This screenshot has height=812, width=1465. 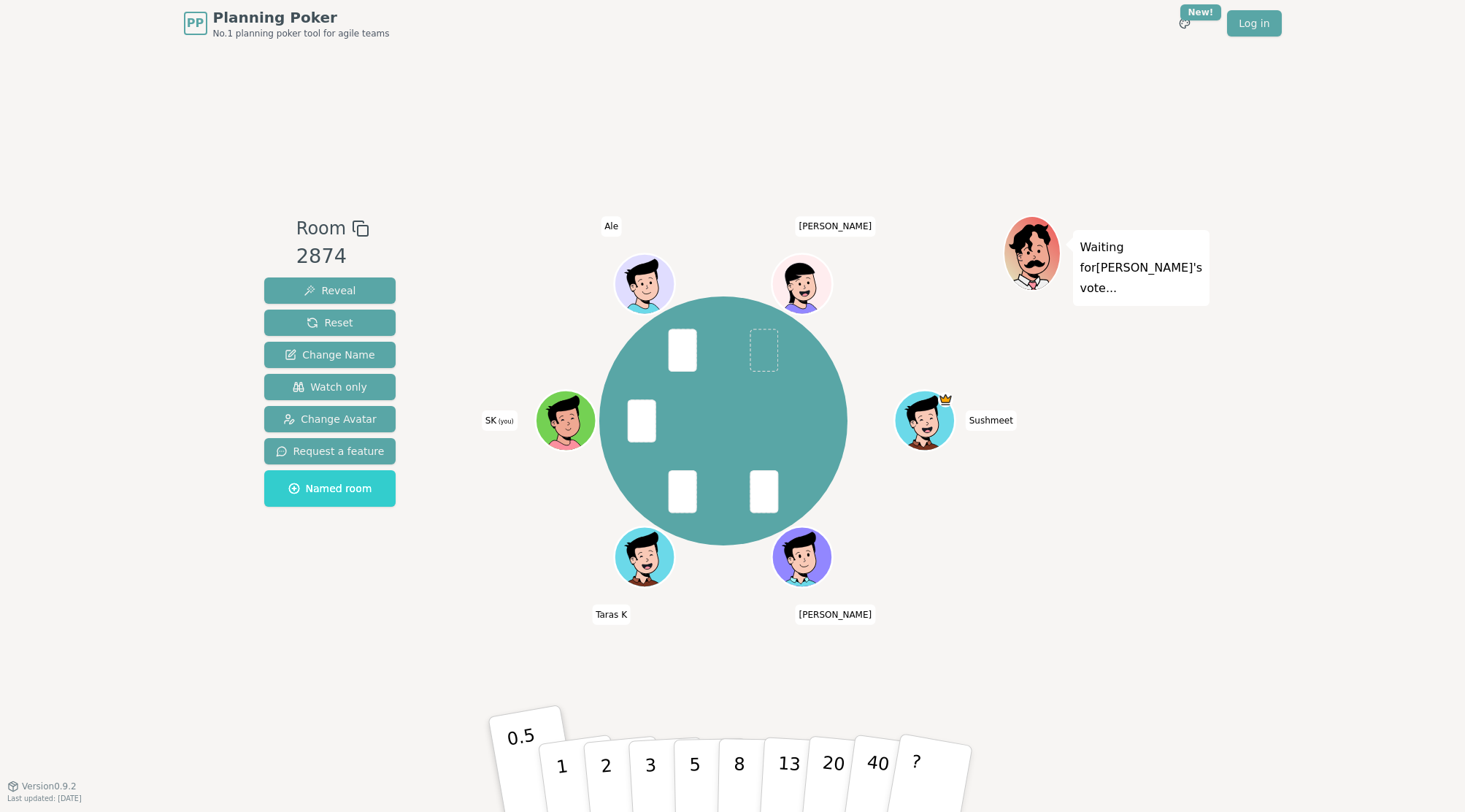 I want to click on span: Change Avatar, so click(x=330, y=419).